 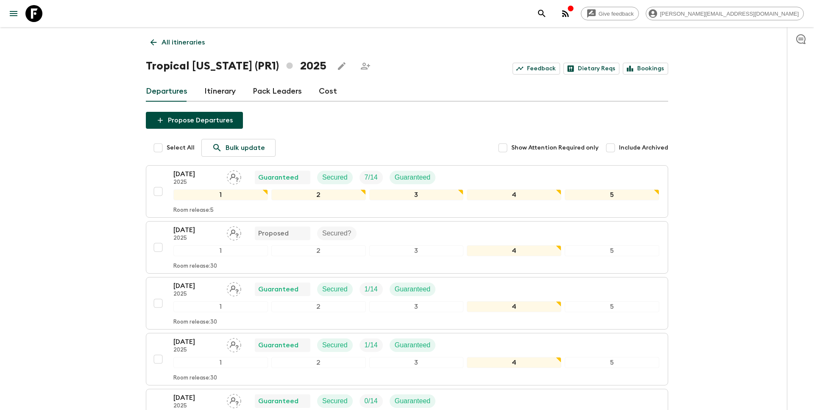 I want to click on span: Select All, so click(x=181, y=148).